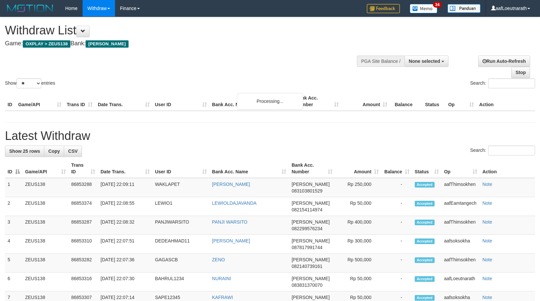  What do you see at coordinates (397, 168) in the screenshot?
I see `th: Balance: activate to sort column ascending` at bounding box center [397, 168].